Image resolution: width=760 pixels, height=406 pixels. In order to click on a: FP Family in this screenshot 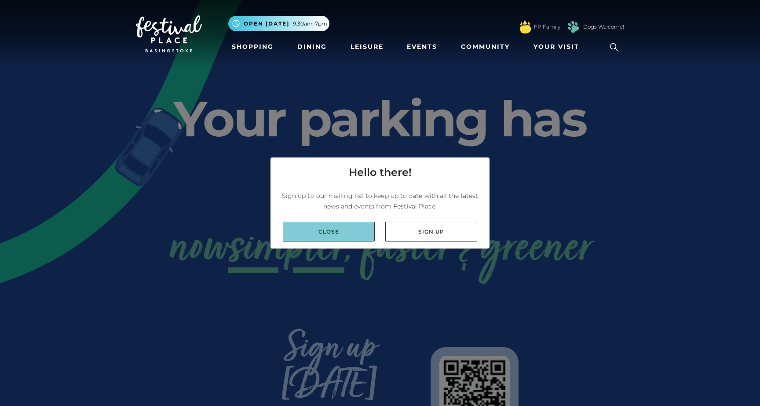, I will do `click(547, 27)`.